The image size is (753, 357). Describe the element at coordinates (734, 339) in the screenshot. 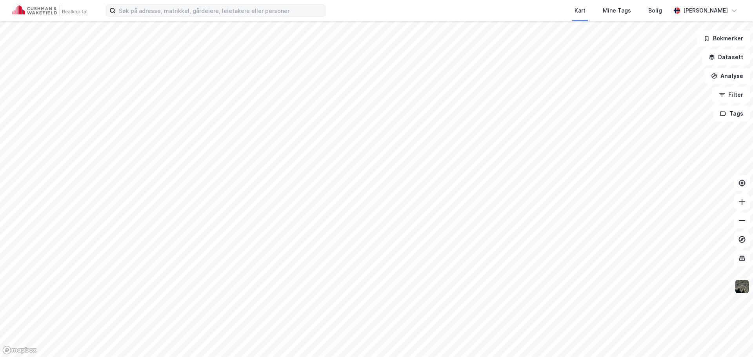

I see `div: Kontrollprogram for chat` at that location.